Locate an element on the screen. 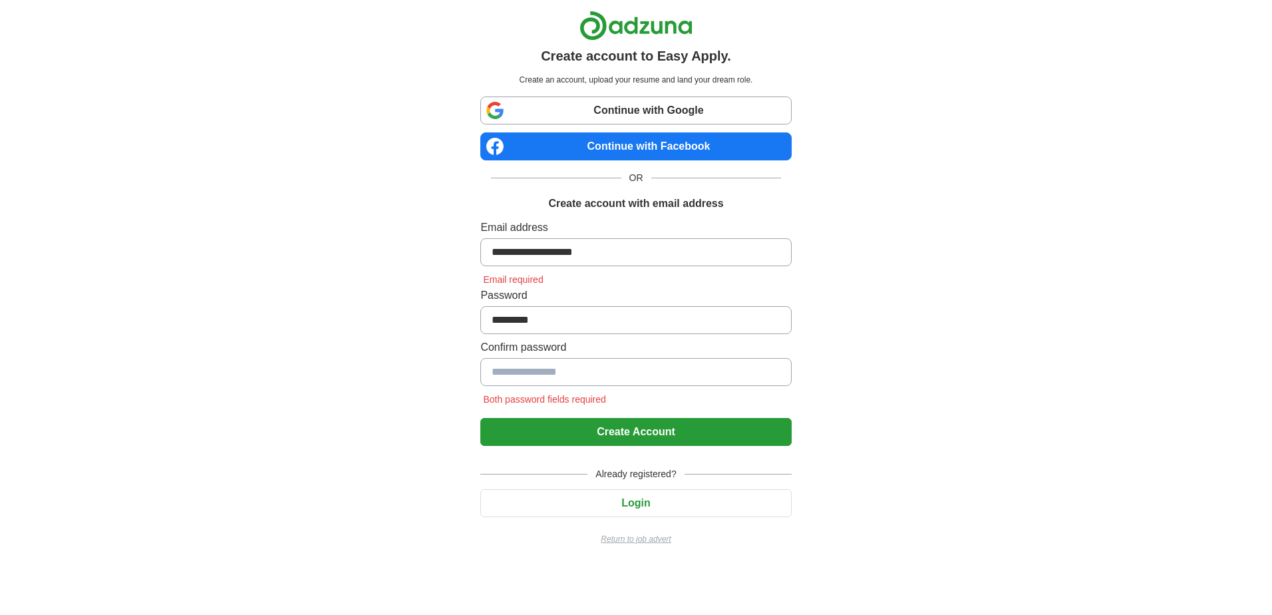 The image size is (1272, 615). span: Already registered? is located at coordinates (635, 474).